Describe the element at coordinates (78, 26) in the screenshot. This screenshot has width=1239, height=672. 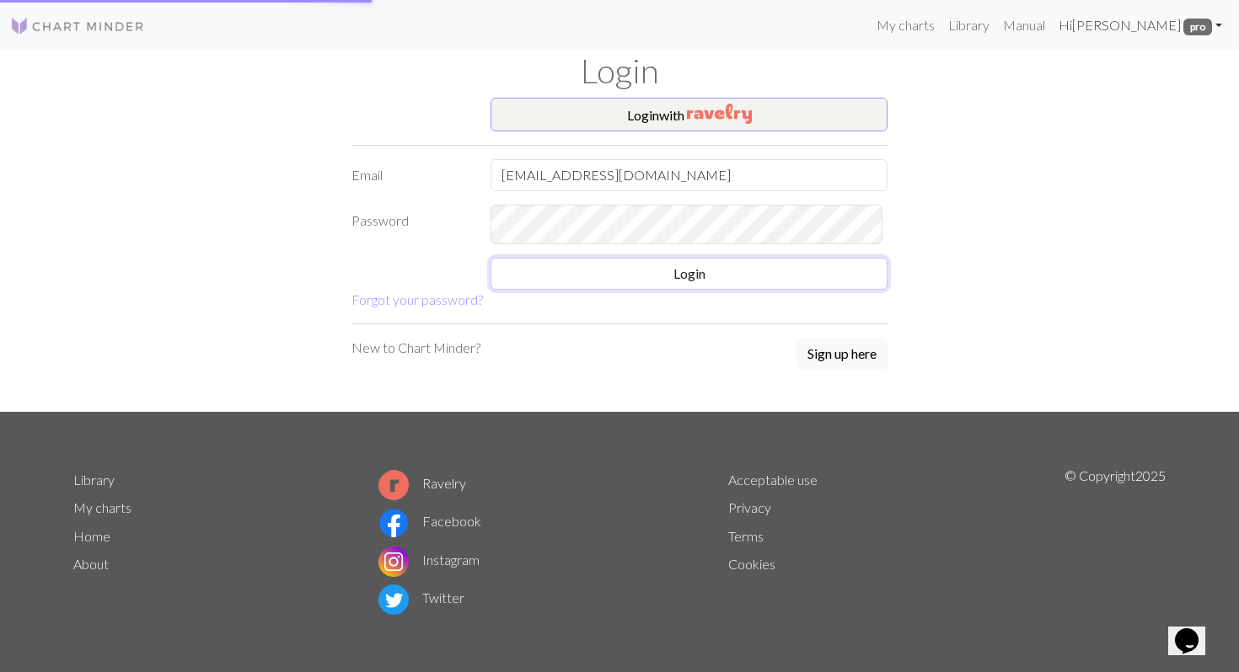
I see `img: Logo` at that location.